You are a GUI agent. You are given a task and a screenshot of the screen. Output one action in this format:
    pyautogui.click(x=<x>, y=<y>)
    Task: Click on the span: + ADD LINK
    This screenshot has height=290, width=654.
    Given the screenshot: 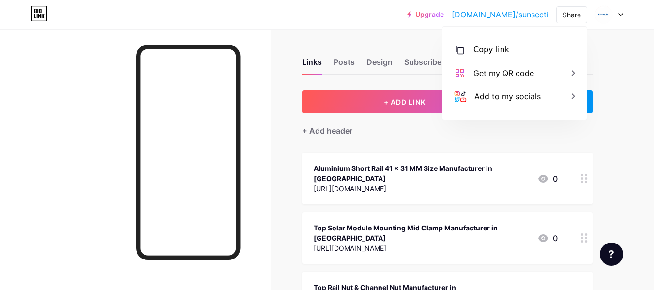 What is the action you would take?
    pyautogui.click(x=405, y=102)
    